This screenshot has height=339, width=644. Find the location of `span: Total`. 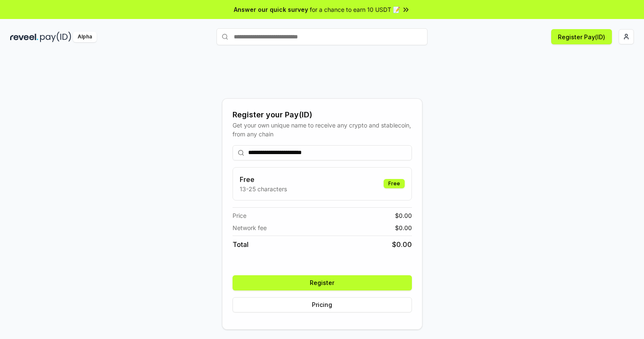

span: Total is located at coordinates (241, 245).